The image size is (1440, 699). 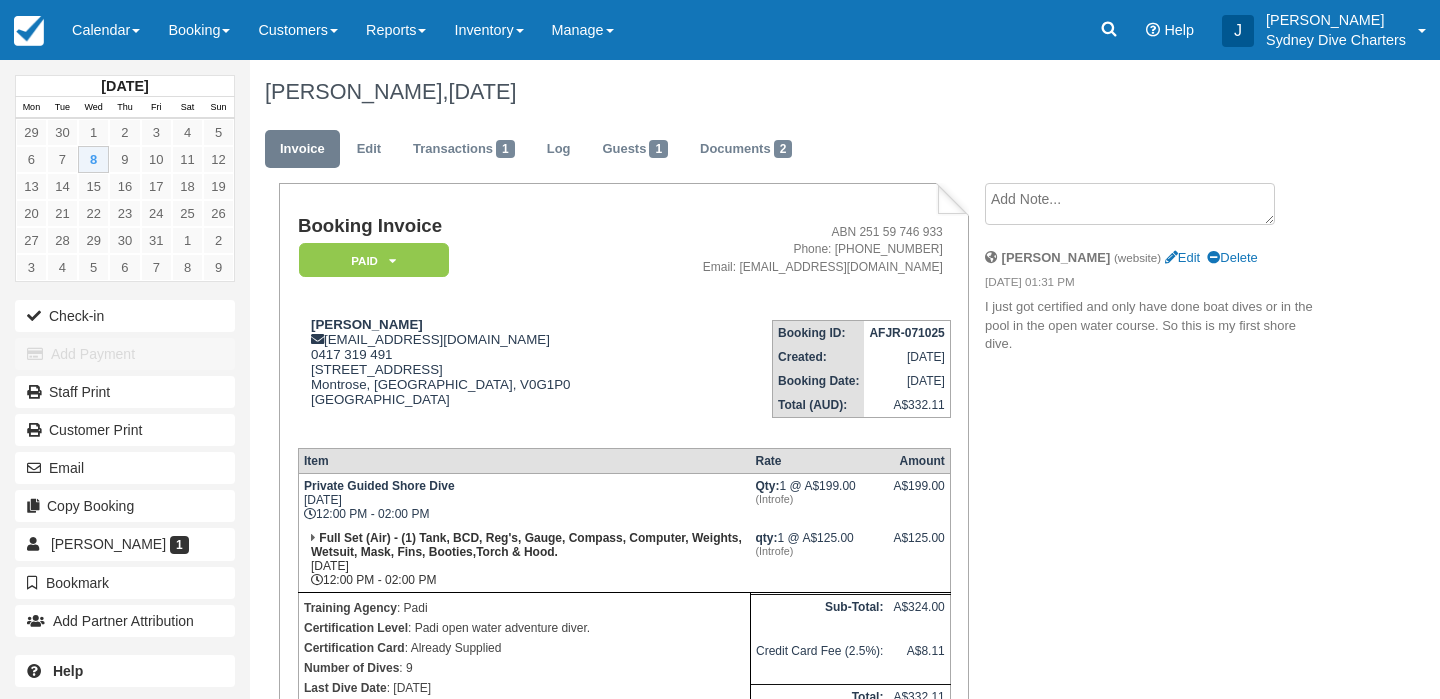 I want to click on td: Credit Card Fee (2.5%):, so click(x=820, y=661).